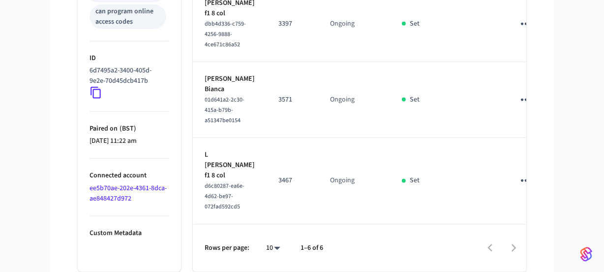 The image size is (604, 272). Describe the element at coordinates (128, 193) in the screenshot. I see `a: ee5b70ae-202e-4361-8dca-ae848427d972` at that location.